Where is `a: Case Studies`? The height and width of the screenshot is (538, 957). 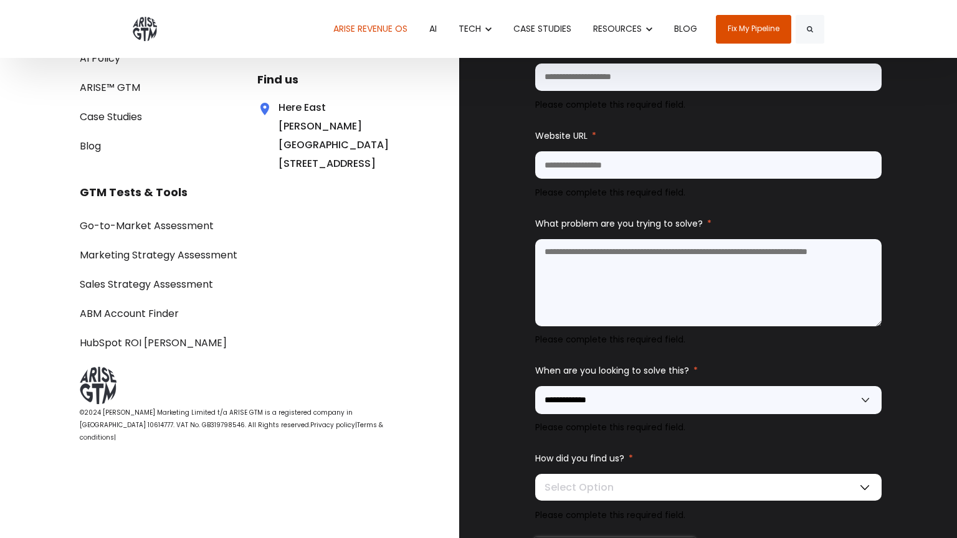 a: Case Studies is located at coordinates (111, 117).